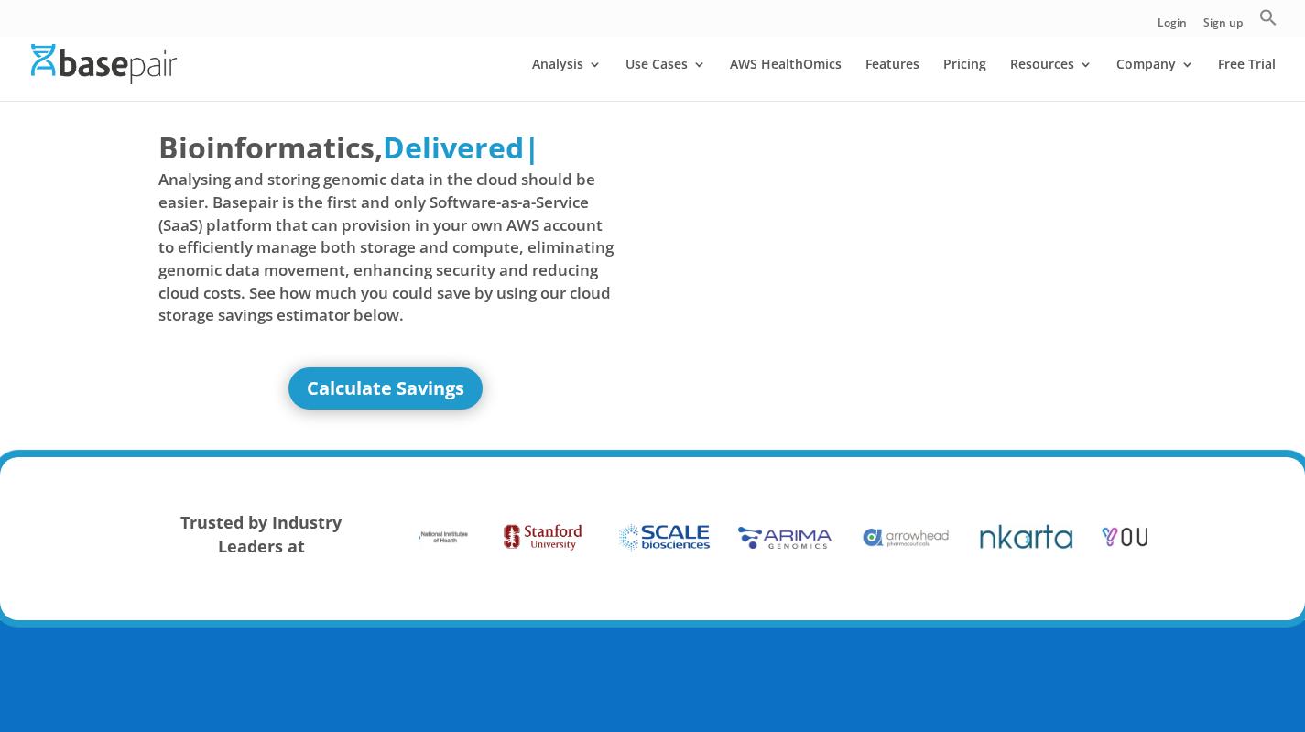 The height and width of the screenshot is (732, 1305). Describe the element at coordinates (1268, 22) in the screenshot. I see `a: Search Icon Link` at that location.